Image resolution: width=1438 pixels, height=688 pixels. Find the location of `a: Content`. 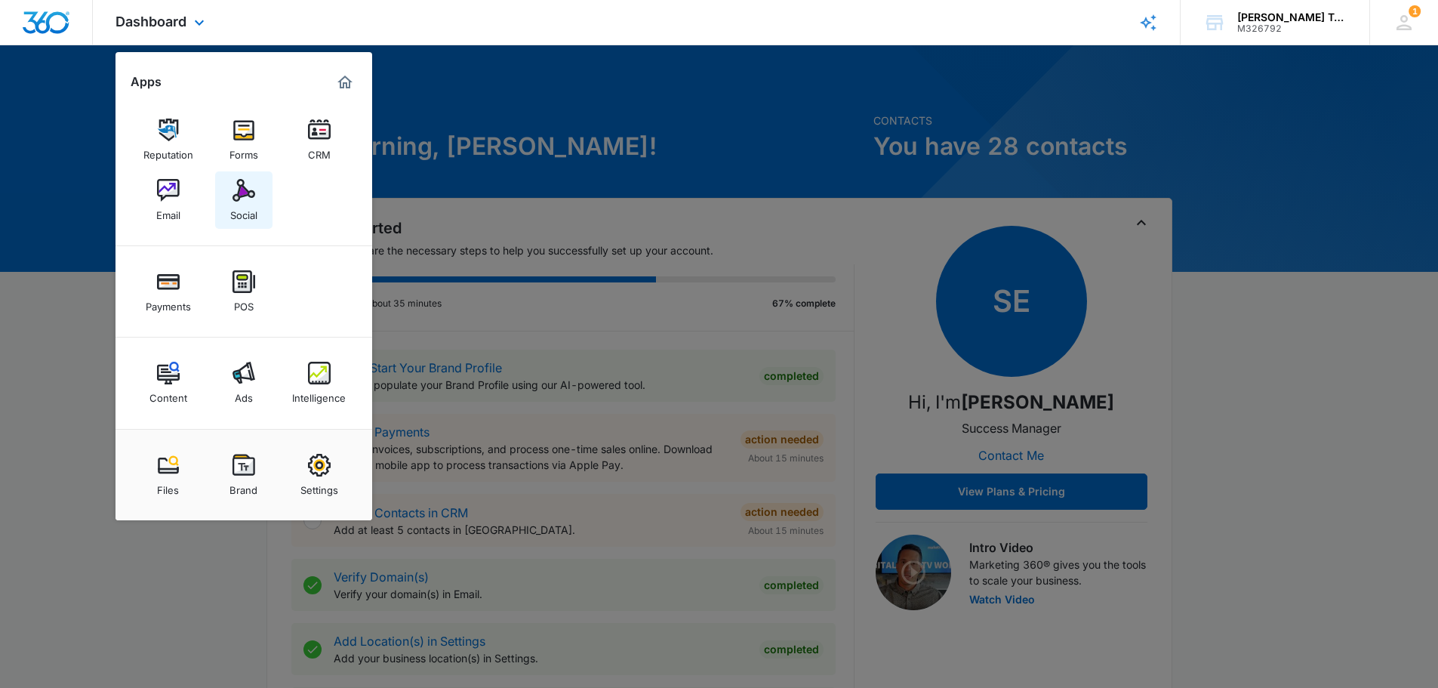

a: Content is located at coordinates (168, 383).